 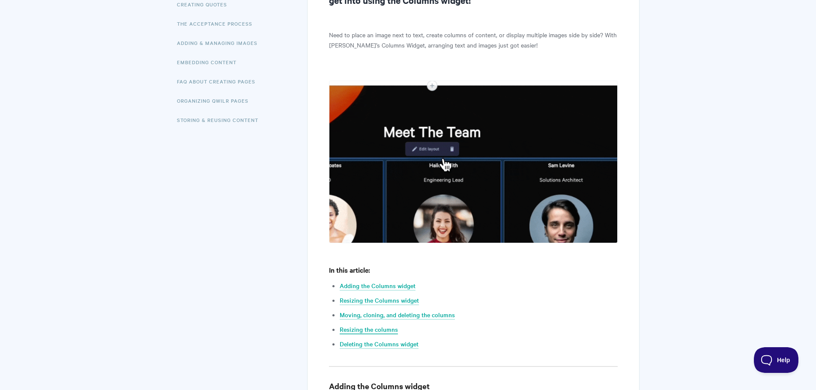 What do you see at coordinates (473, 162) in the screenshot?
I see `img: file-4zjY8xdUfz.gif` at bounding box center [473, 162].